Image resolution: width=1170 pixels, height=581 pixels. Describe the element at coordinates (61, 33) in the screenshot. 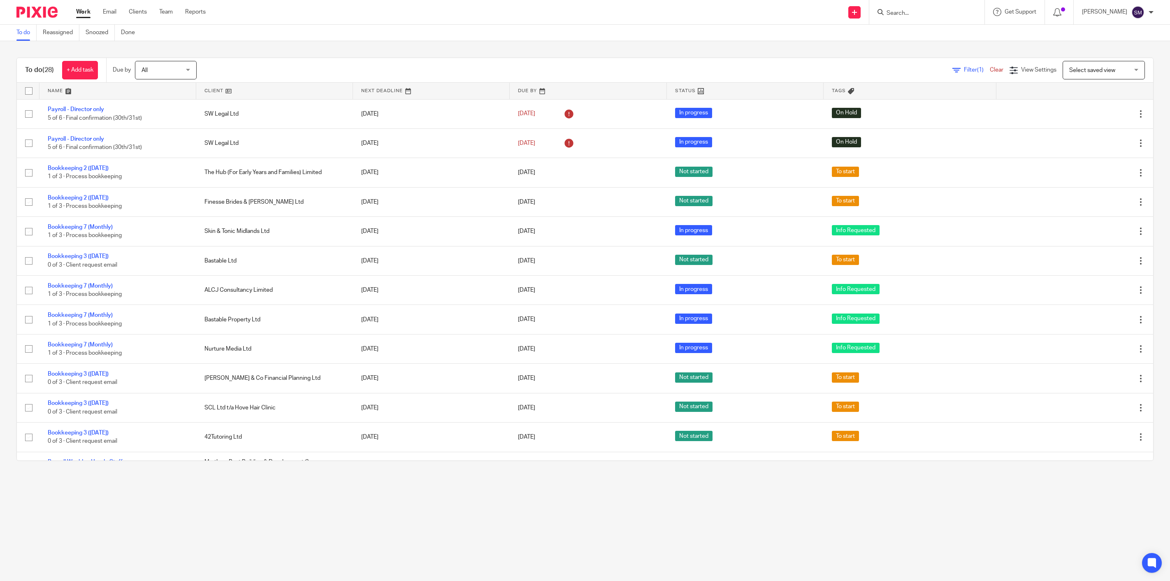

I see `a: Reassigned` at that location.